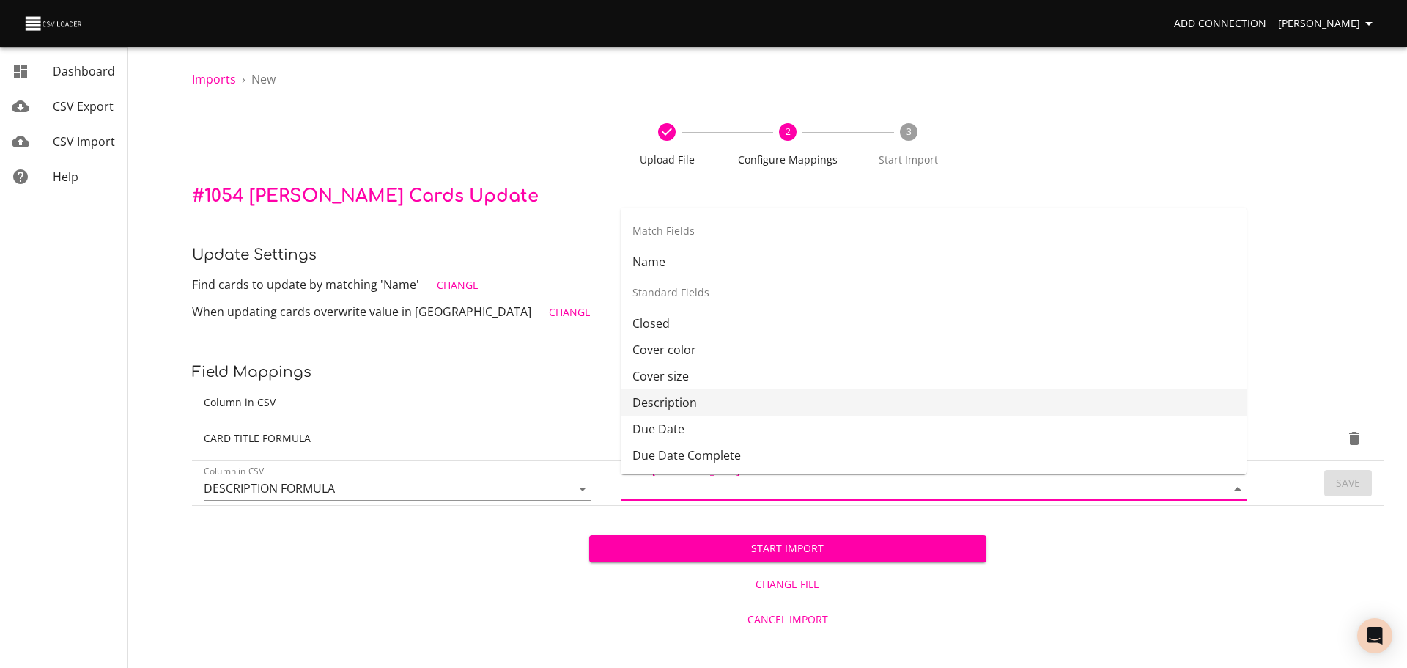 Image resolution: width=1407 pixels, height=668 pixels. I want to click on button: Change File, so click(788, 584).